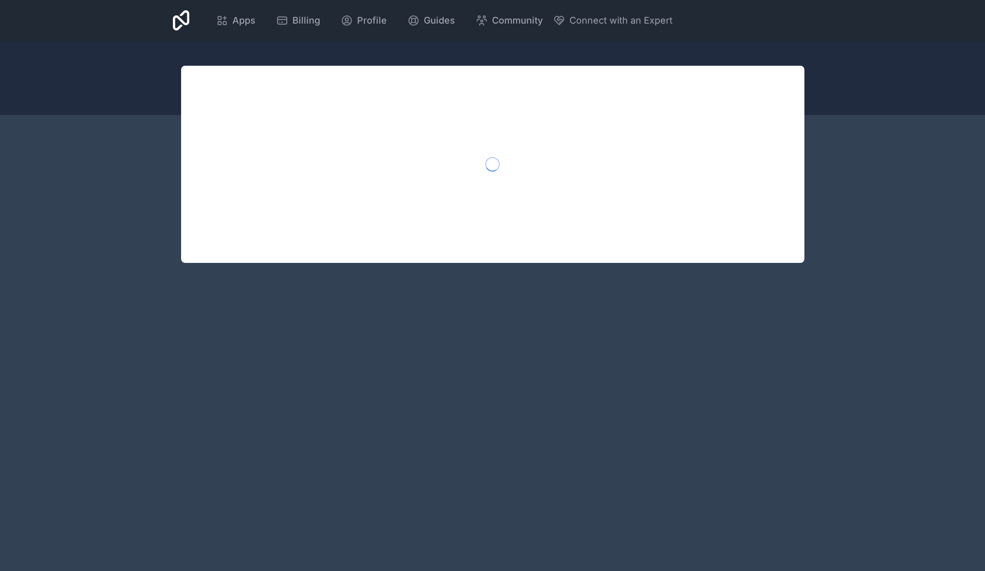  I want to click on span: Guides, so click(439, 21).